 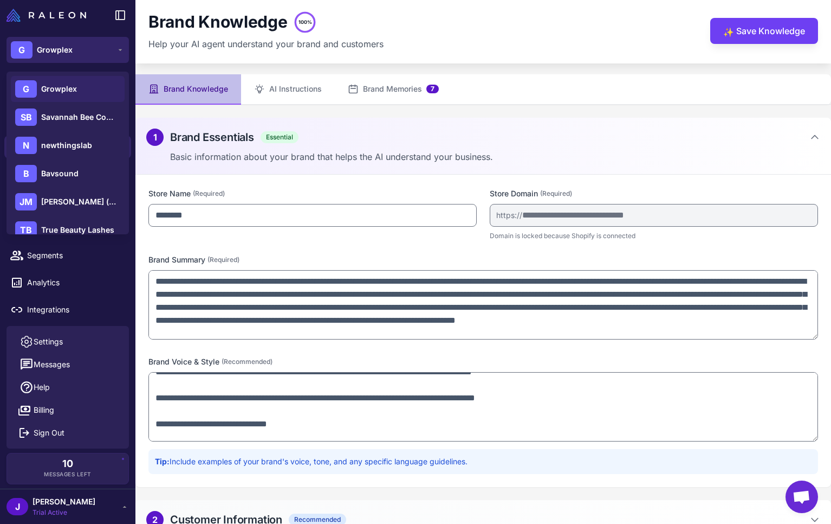 I want to click on div: Open chat, so click(x=802, y=496).